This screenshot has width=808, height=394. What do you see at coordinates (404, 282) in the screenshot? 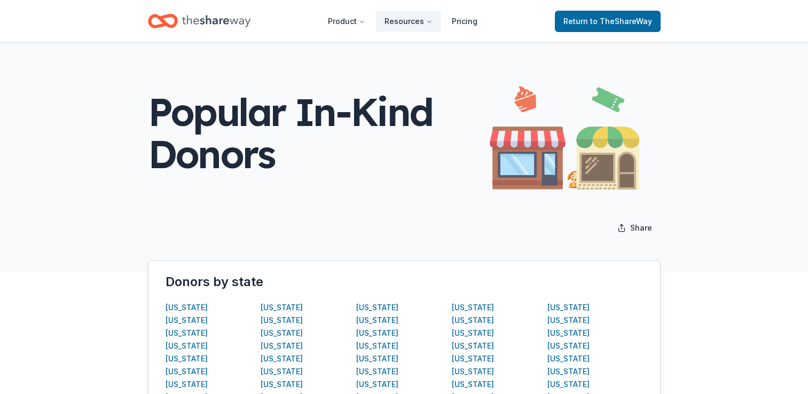
I see `div: Donors by state` at bounding box center [404, 282].